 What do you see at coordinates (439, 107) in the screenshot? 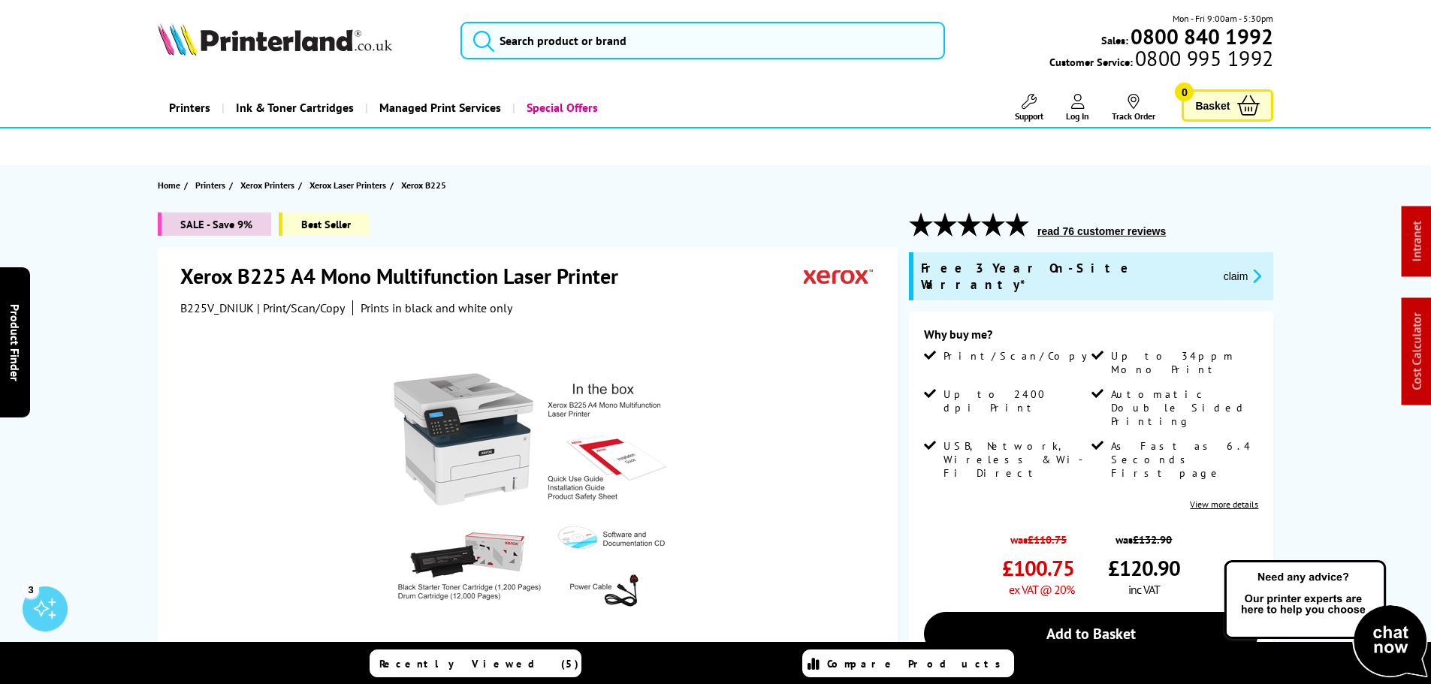
I see `a: Managed Print Services` at bounding box center [439, 107].